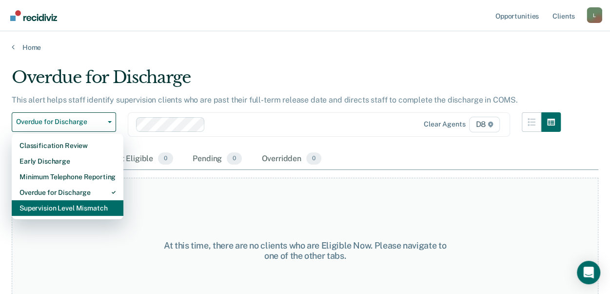  Describe the element at coordinates (291, 159) in the screenshot. I see `div: Overridden0` at that location.